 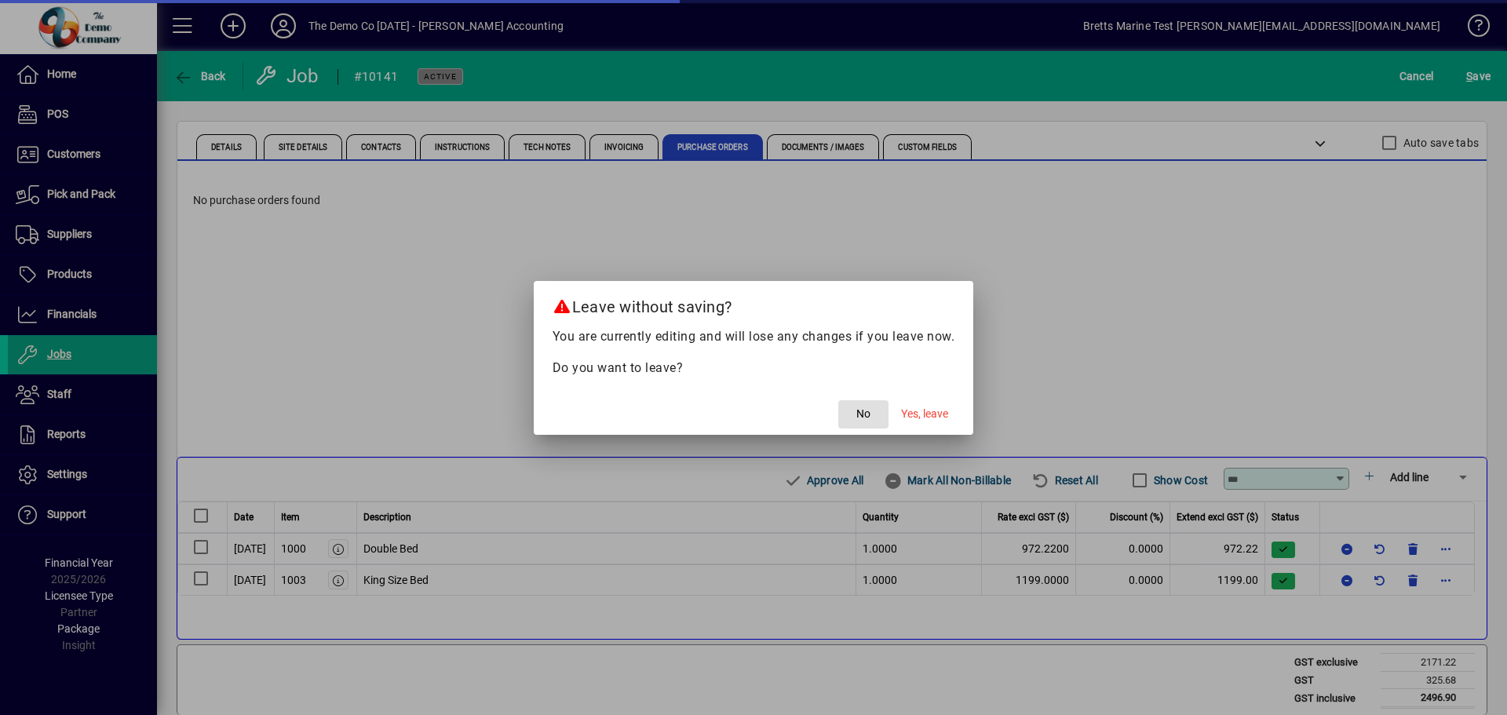 What do you see at coordinates (925, 414) in the screenshot?
I see `span: Yes, leave` at bounding box center [925, 414].